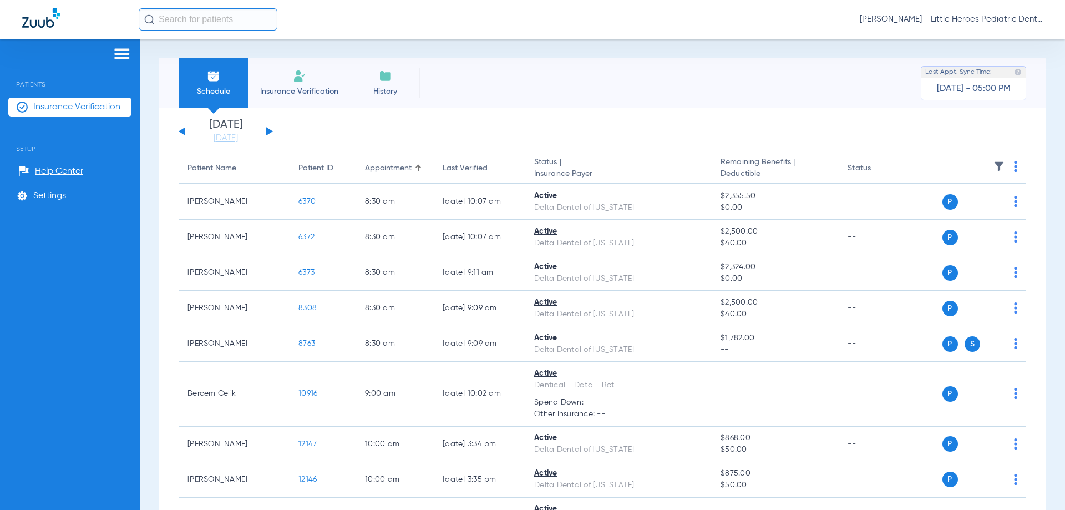 This screenshot has height=510, width=1065. Describe the element at coordinates (149, 19) in the screenshot. I see `img: Search Icon` at that location.